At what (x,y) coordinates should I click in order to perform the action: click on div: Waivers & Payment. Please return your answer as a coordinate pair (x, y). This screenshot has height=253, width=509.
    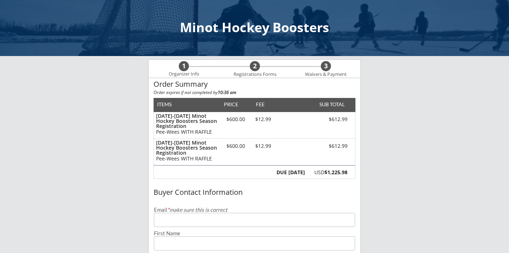
    Looking at the image, I should click on (326, 74).